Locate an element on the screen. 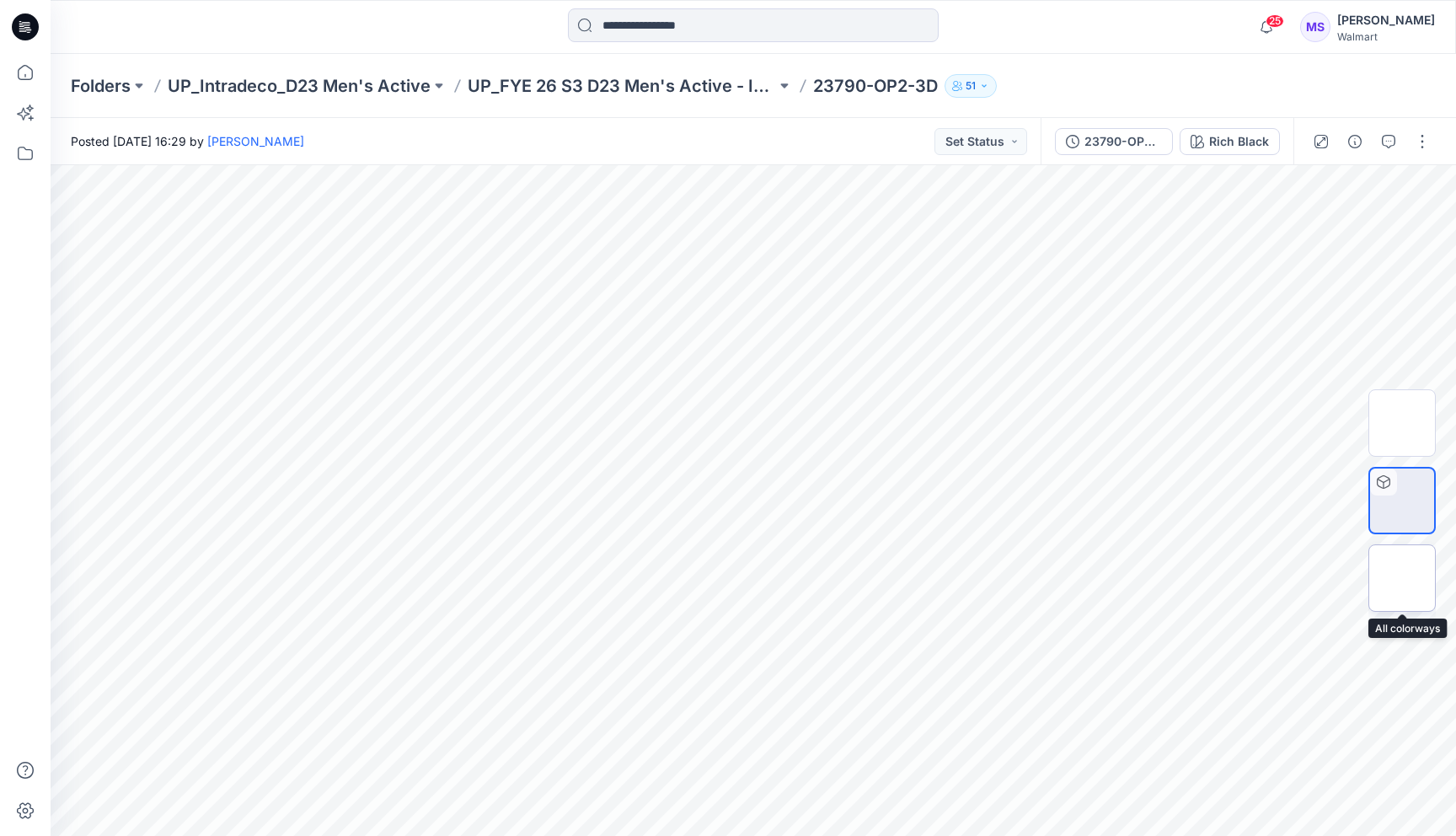  a: UP_Intradeco_D23 Men's Active is located at coordinates (299, 86).